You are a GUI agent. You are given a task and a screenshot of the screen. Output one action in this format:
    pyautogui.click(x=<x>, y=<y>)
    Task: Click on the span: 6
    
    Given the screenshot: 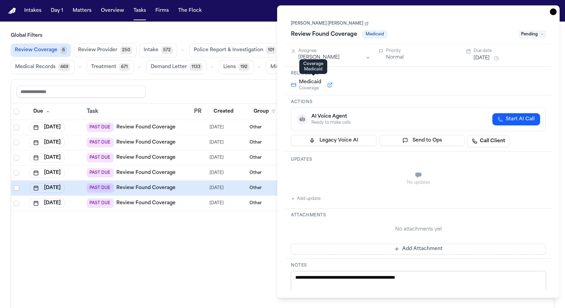 What is the action you would take?
    pyautogui.click(x=64, y=50)
    